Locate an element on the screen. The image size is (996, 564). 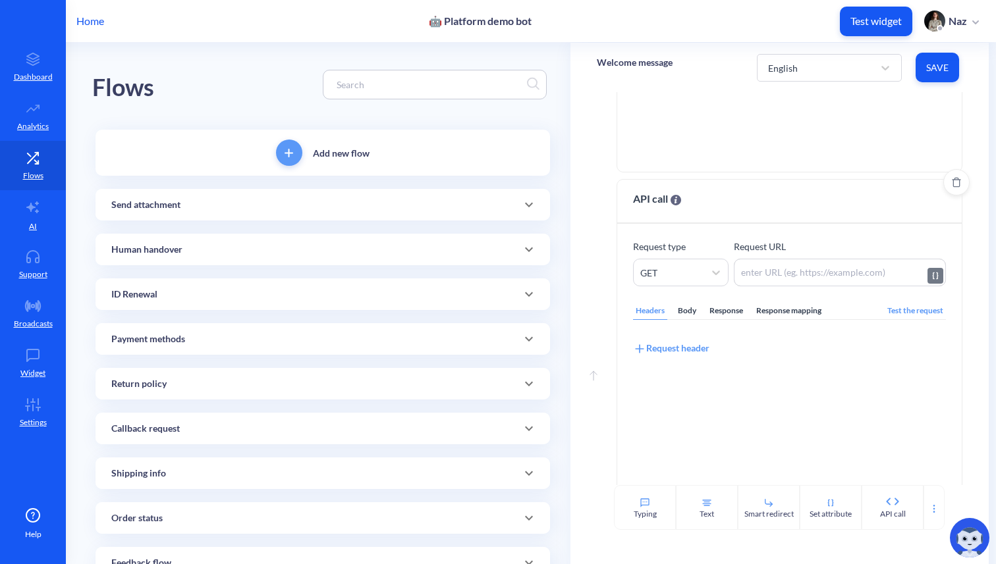
div: Human handover is located at coordinates (323, 250).